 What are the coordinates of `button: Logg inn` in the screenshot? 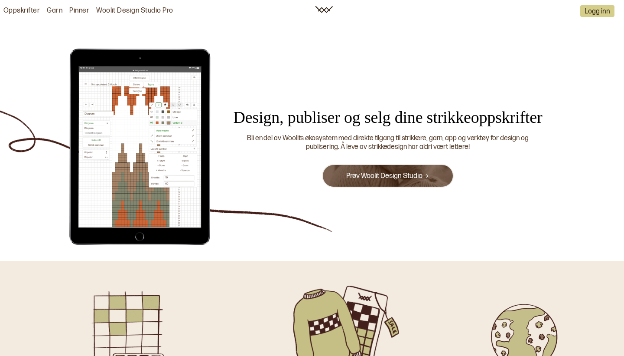 It's located at (598, 11).